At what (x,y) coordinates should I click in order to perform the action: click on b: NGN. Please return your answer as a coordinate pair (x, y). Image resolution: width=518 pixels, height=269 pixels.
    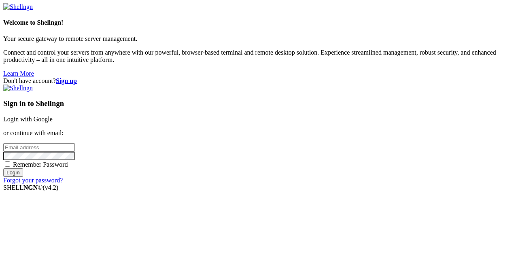
    Looking at the image, I should click on (31, 188).